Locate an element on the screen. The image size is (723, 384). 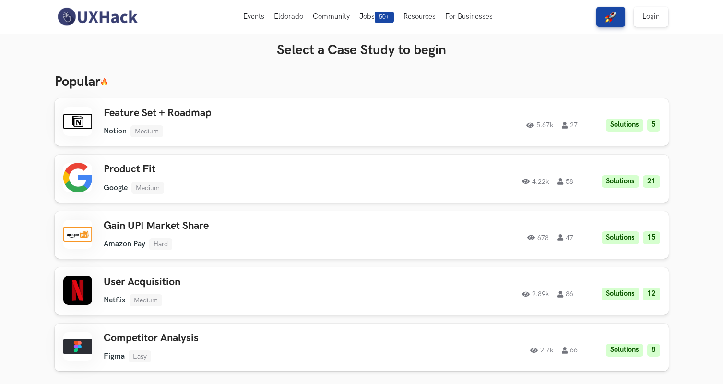
a: Competitor AnalysisFigmaEasy2.7k66Solutions8 is located at coordinates (362, 347).